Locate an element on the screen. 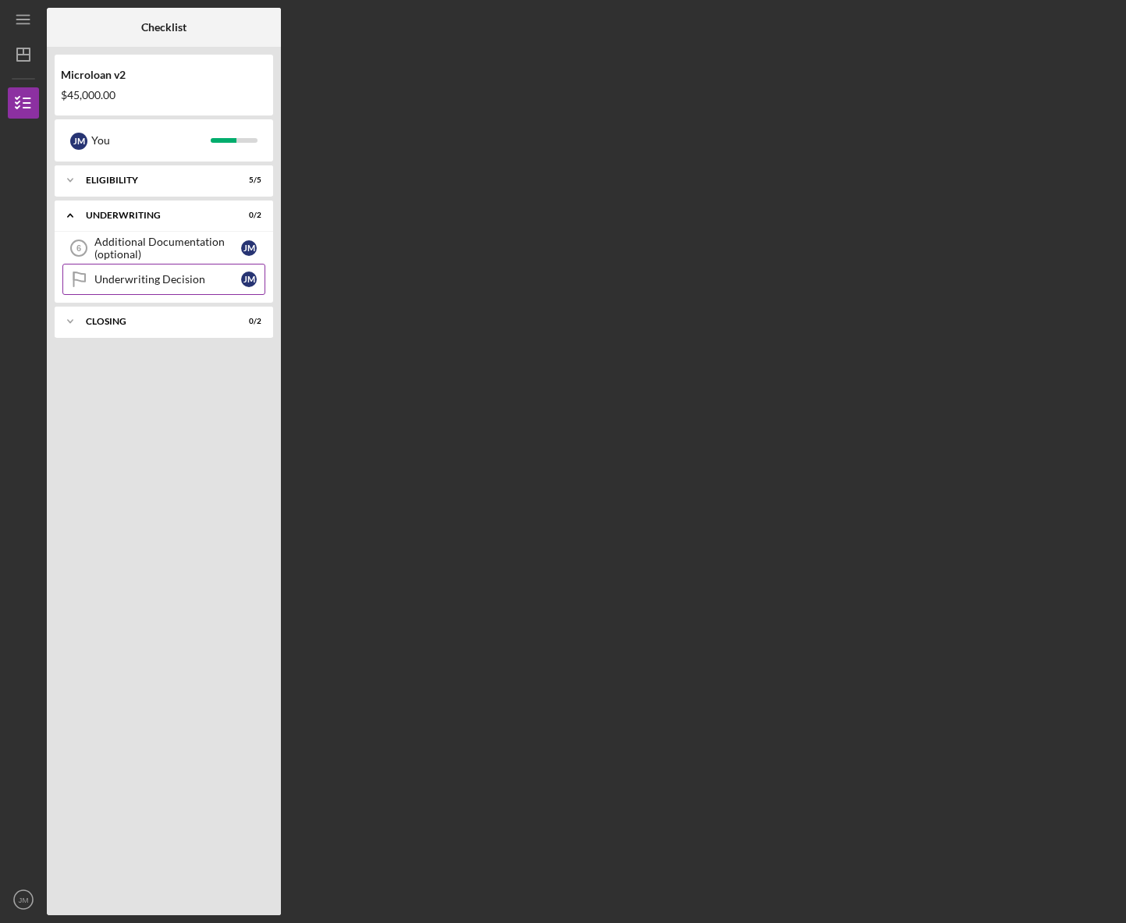  div: Additional Documentation (optional) is located at coordinates (168, 248).